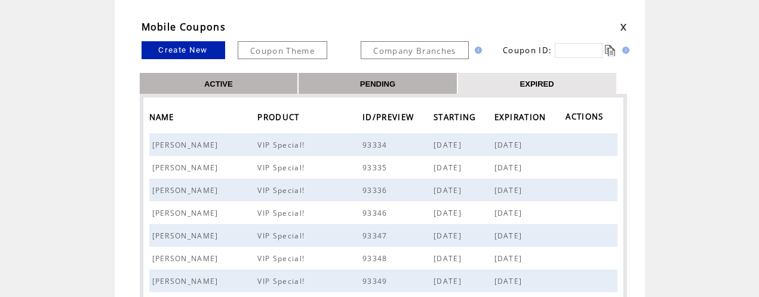  Describe the element at coordinates (183, 50) in the screenshot. I see `a: Create New` at that location.